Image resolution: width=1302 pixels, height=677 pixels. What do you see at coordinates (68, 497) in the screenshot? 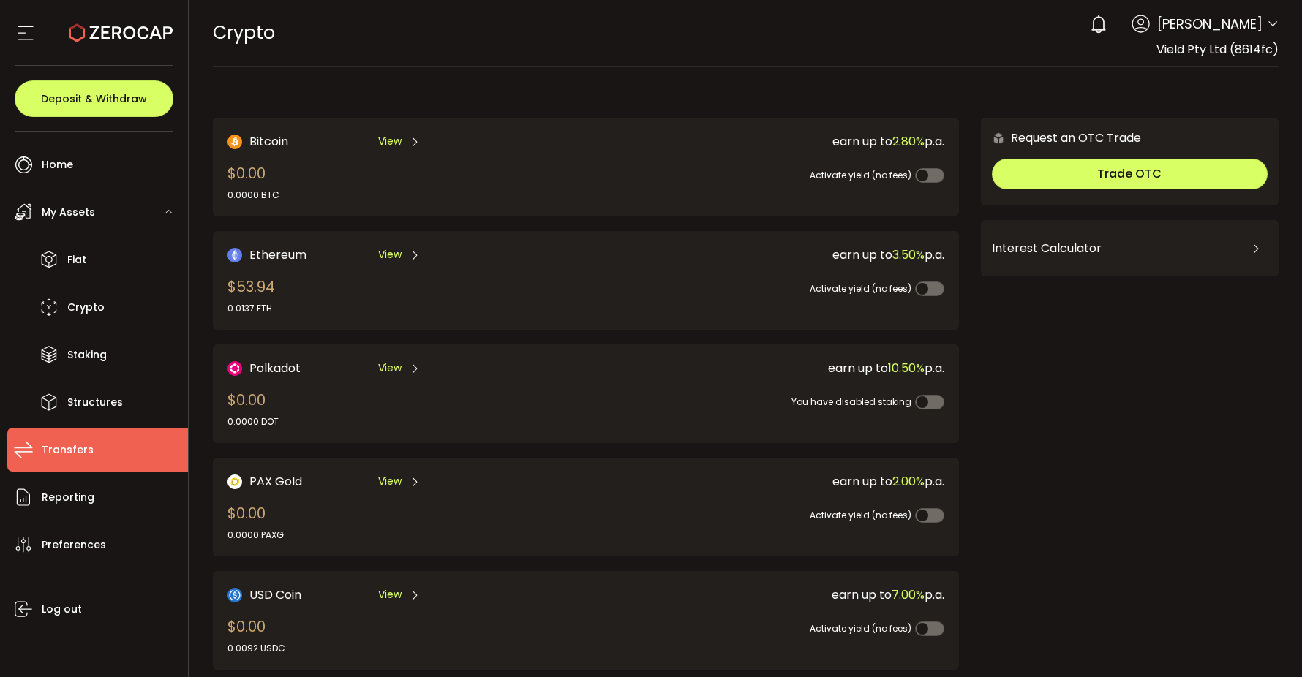
I see `span: Reporting` at bounding box center [68, 497].